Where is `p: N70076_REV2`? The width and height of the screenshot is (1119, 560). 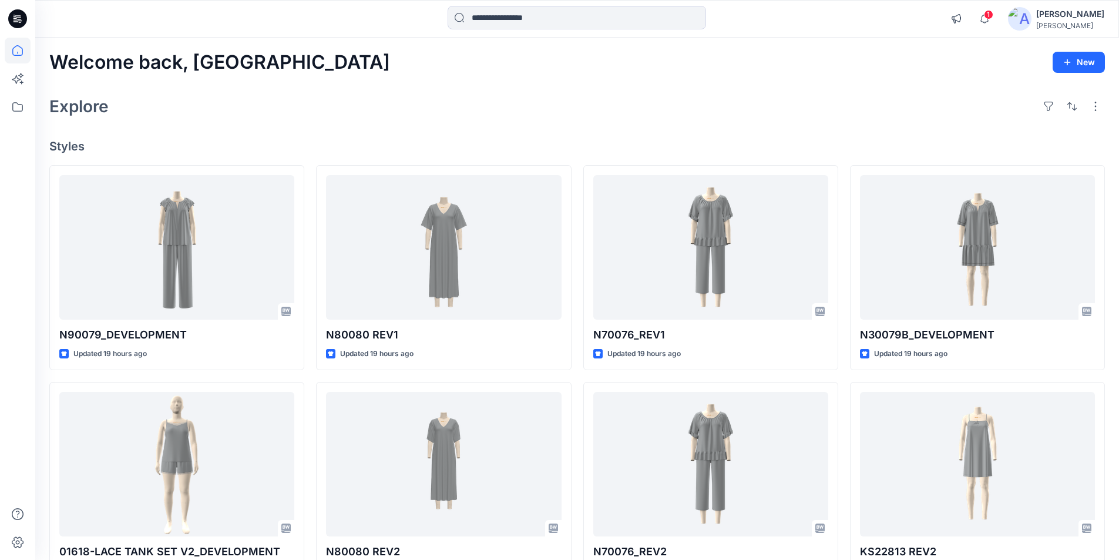
p: N70076_REV2 is located at coordinates (711, 551).